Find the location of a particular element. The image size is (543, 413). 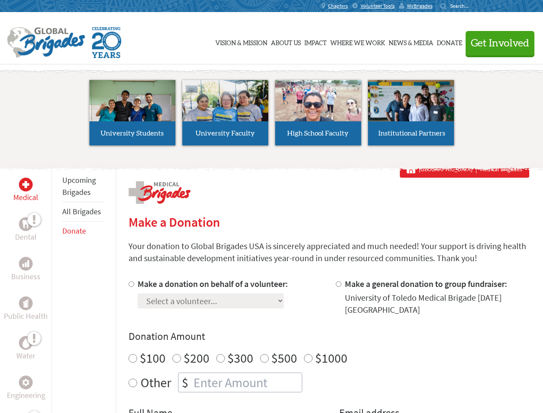

div: Water is located at coordinates (26, 343).